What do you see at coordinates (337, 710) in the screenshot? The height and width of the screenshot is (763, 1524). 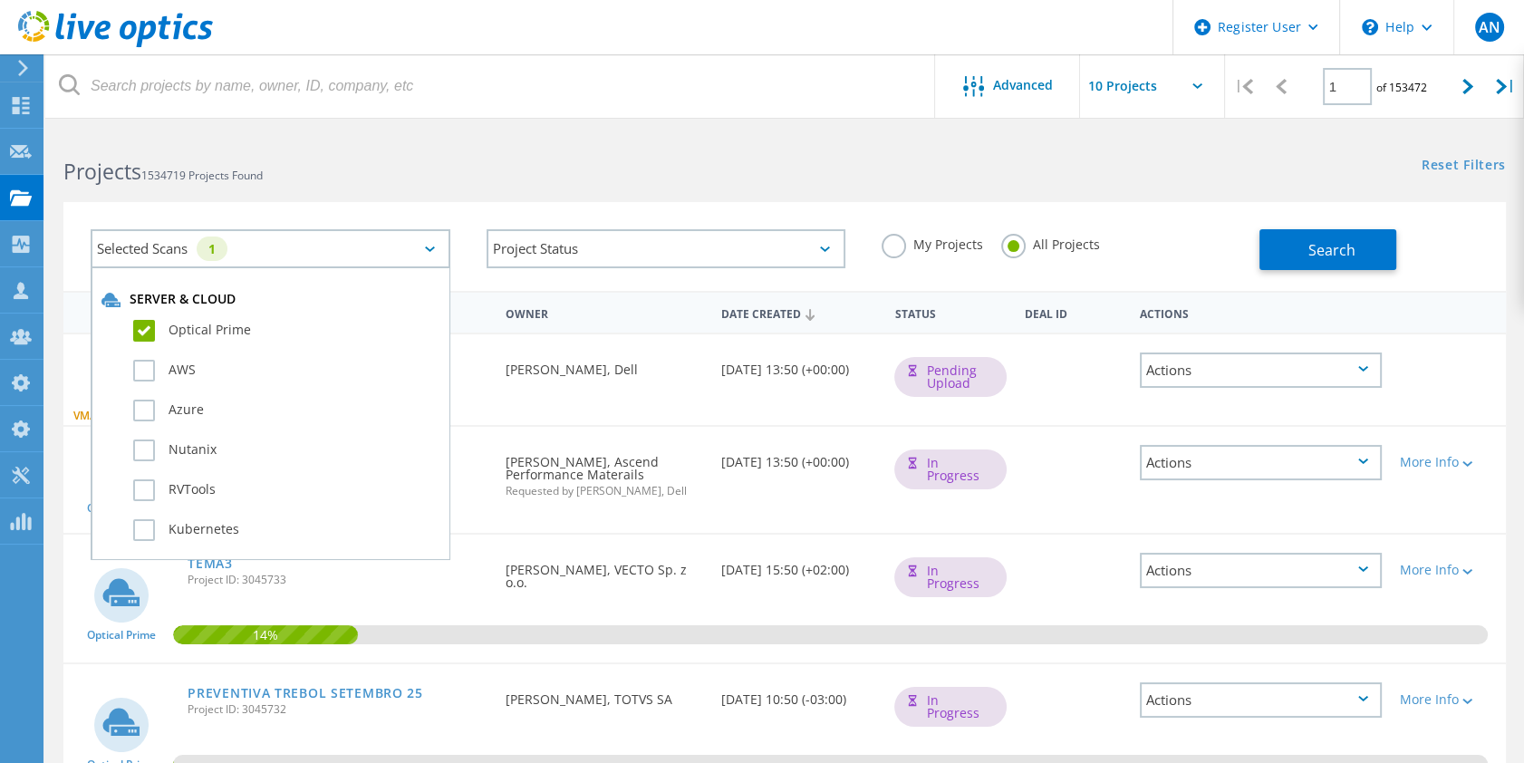 I see `span: Project ID: 3045732` at bounding box center [337, 710].